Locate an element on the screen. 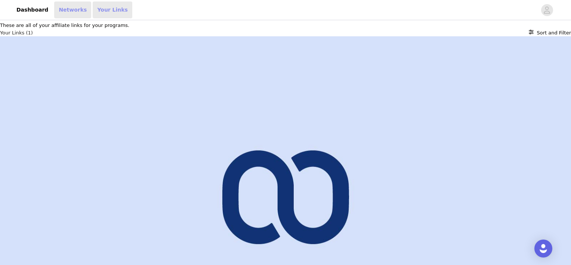 The image size is (571, 265). a: Networks is located at coordinates (73, 10).